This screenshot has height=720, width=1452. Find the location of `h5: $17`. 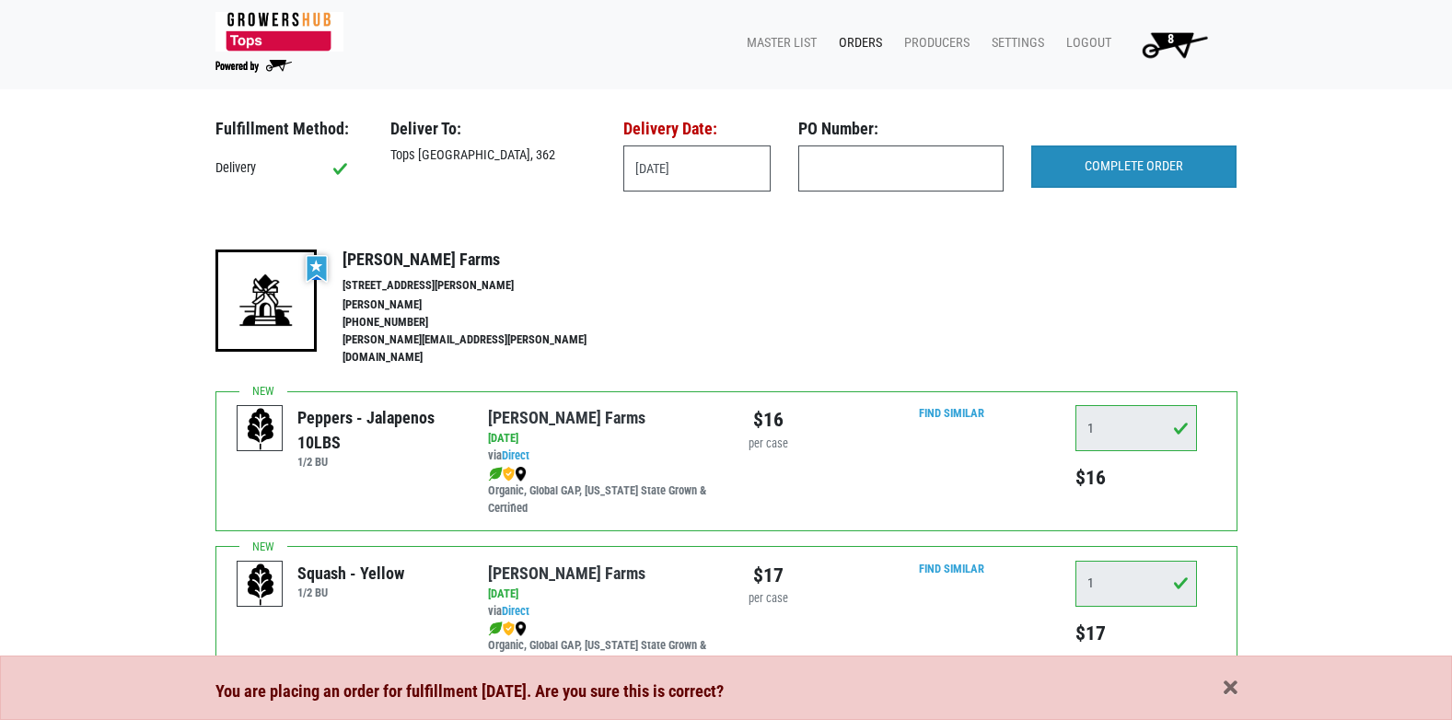

h5: $17 is located at coordinates (1137, 634).